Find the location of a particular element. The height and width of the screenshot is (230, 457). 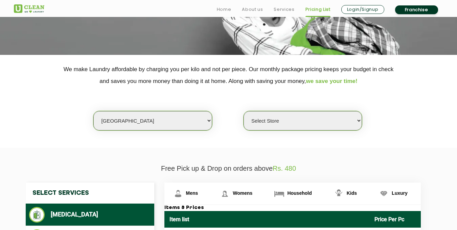

span: Womens is located at coordinates (242, 193).